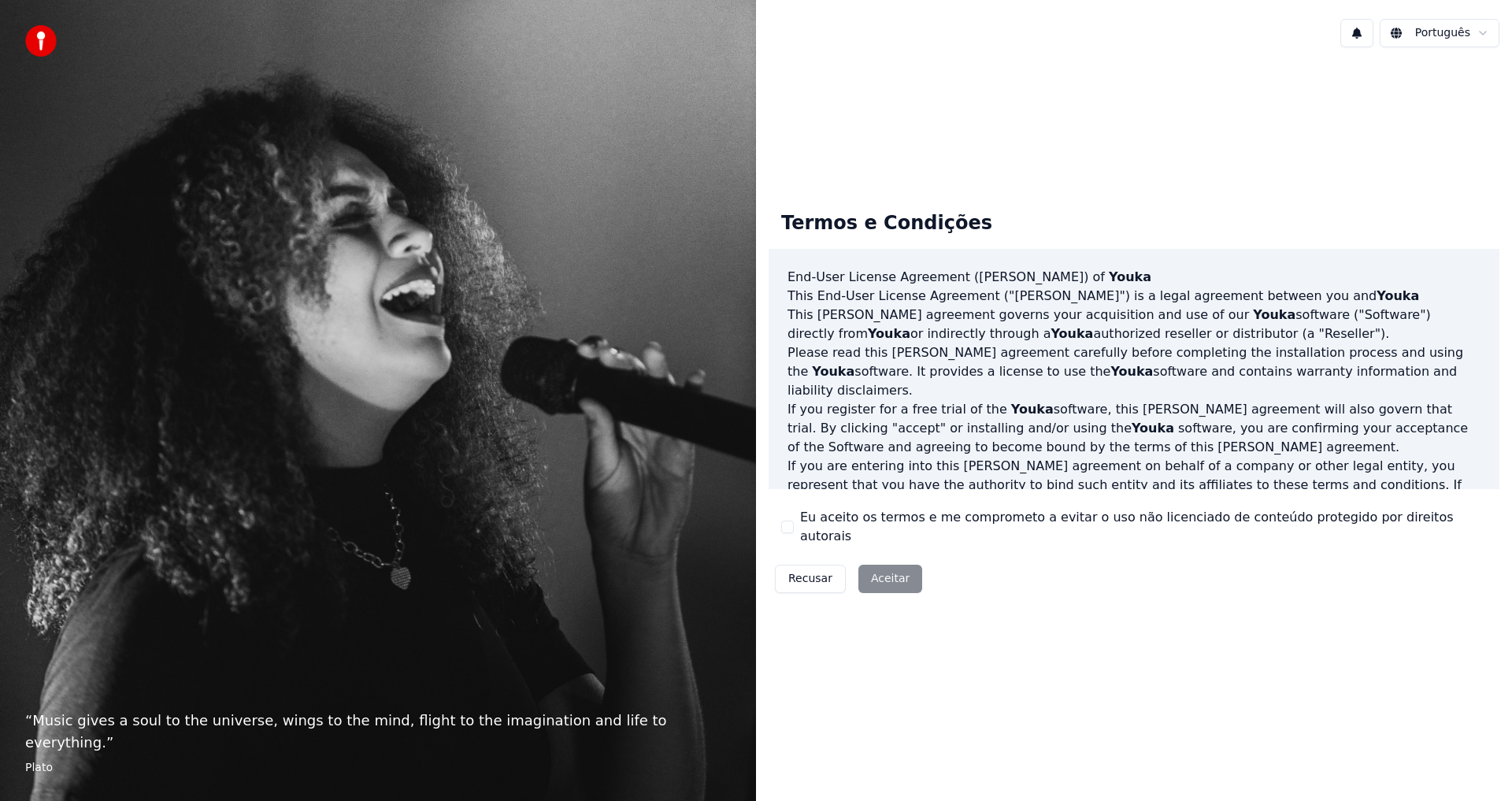  Describe the element at coordinates (378, 731) in the screenshot. I see `p: “ Music gives a soul to the universe, wings to the mind, flight to the imagination and life to ev...` at that location.